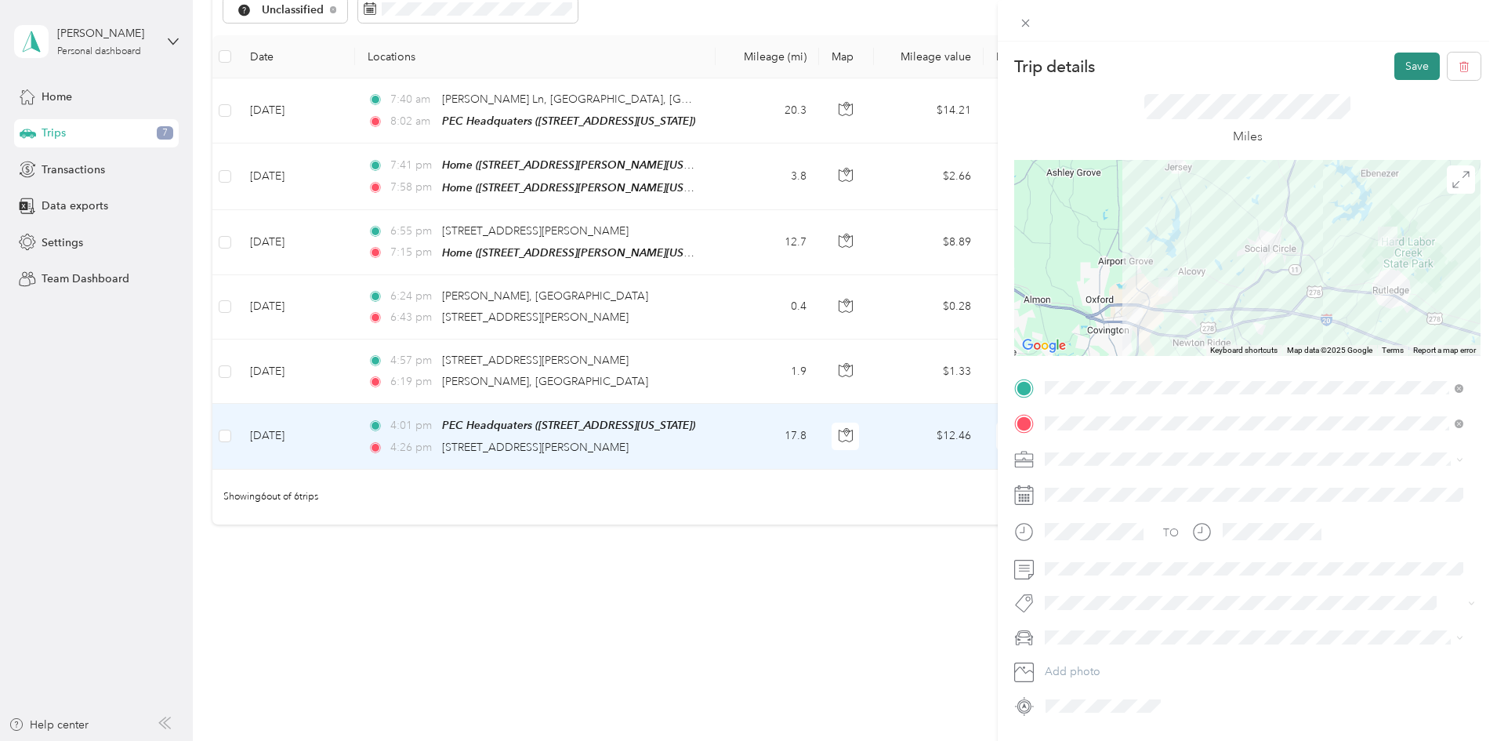 This screenshot has height=741, width=1497. I want to click on button: Add photo, so click(1259, 672).